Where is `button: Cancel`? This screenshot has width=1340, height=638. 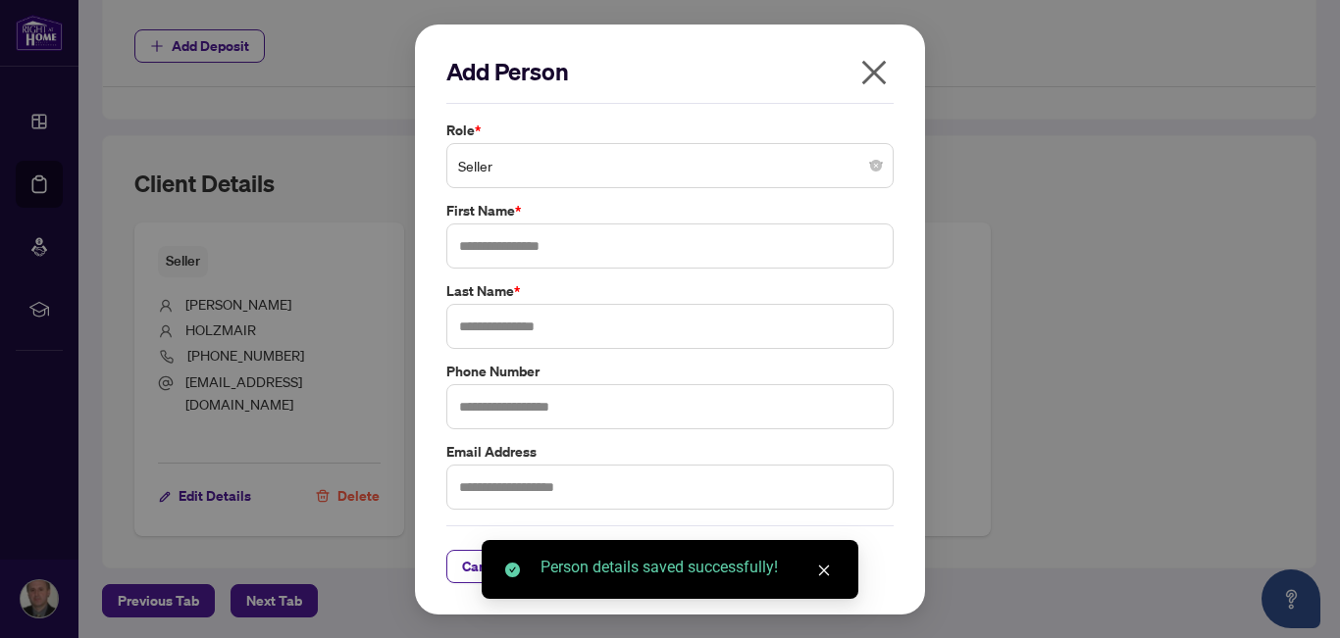
button: Cancel is located at coordinates (483, 566).